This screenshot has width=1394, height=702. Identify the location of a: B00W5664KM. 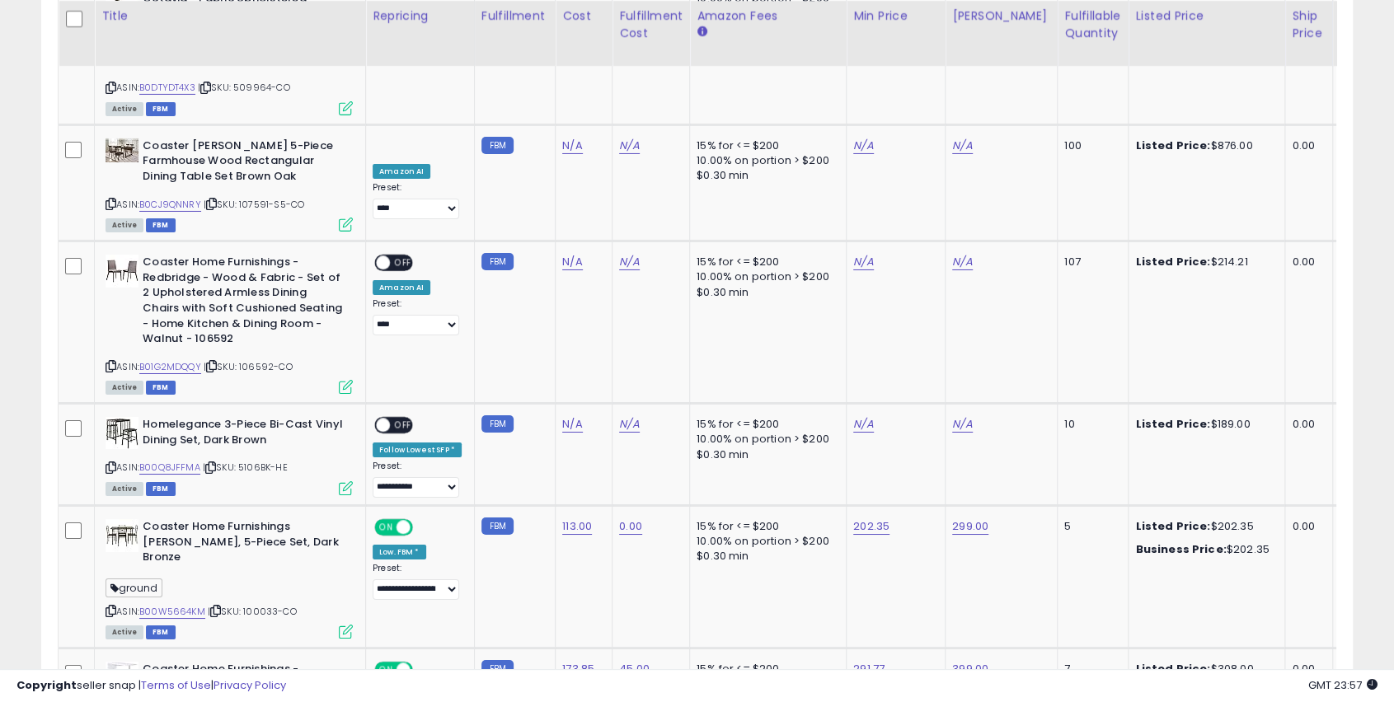
(172, 612).